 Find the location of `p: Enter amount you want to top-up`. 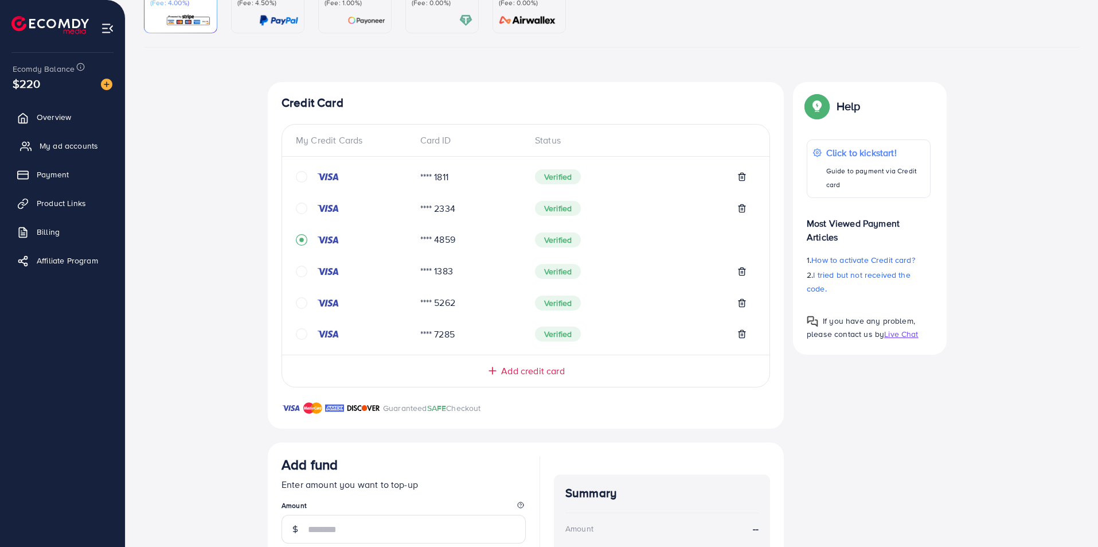

p: Enter amount you want to top-up is located at coordinates (404, 484).